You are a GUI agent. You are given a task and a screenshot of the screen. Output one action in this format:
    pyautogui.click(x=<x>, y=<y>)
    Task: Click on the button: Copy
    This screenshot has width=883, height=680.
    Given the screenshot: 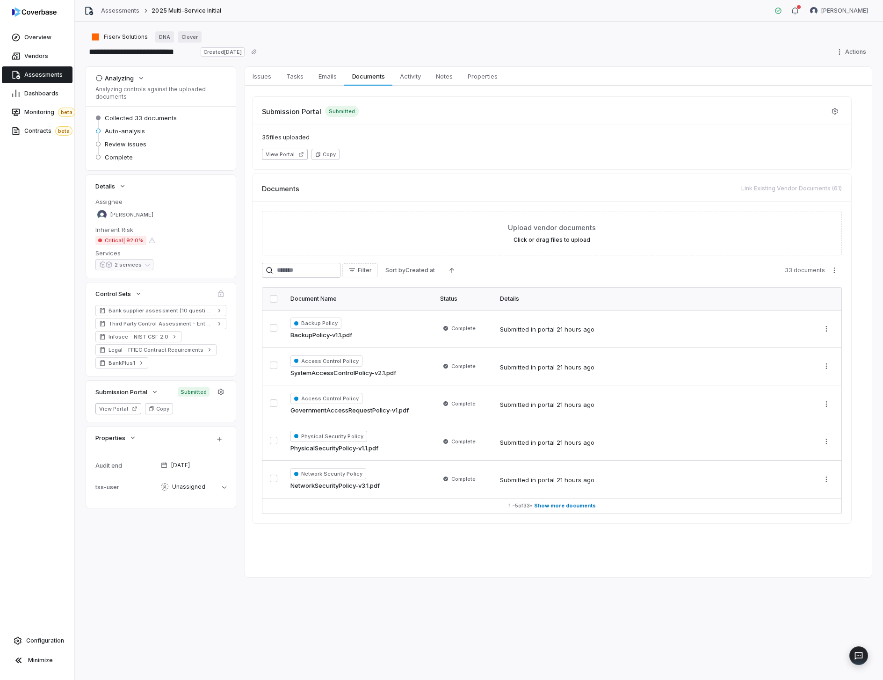 What is the action you would take?
    pyautogui.click(x=159, y=409)
    